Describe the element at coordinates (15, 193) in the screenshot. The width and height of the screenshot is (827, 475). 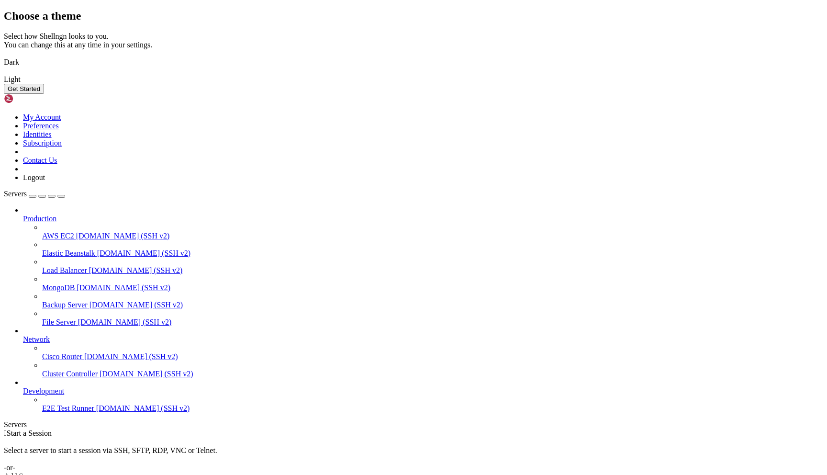
I see `span: Servers` at that location.